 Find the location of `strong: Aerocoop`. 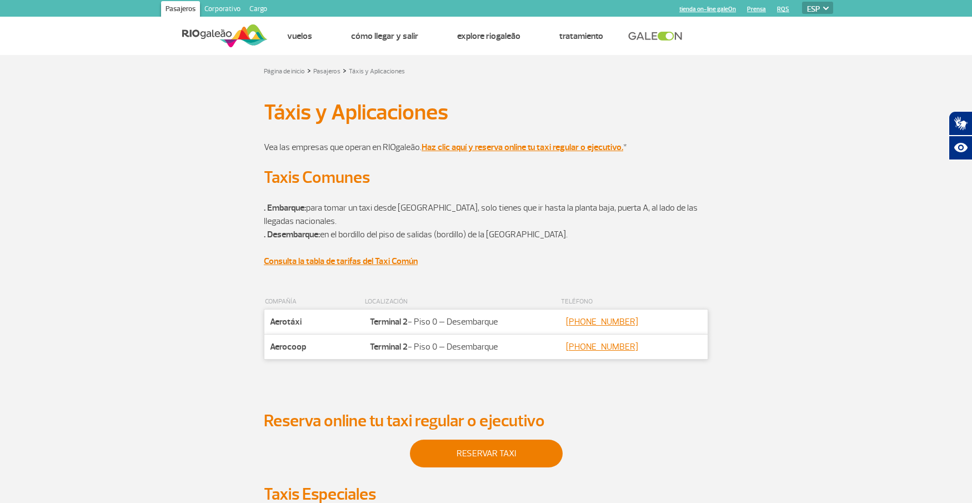

strong: Aerocoop is located at coordinates (288, 347).